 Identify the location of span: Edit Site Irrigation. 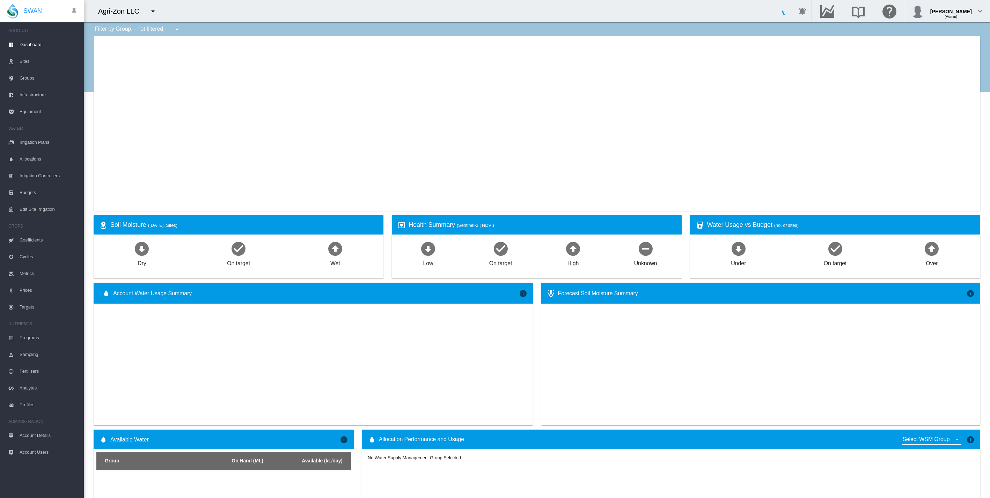
(49, 209).